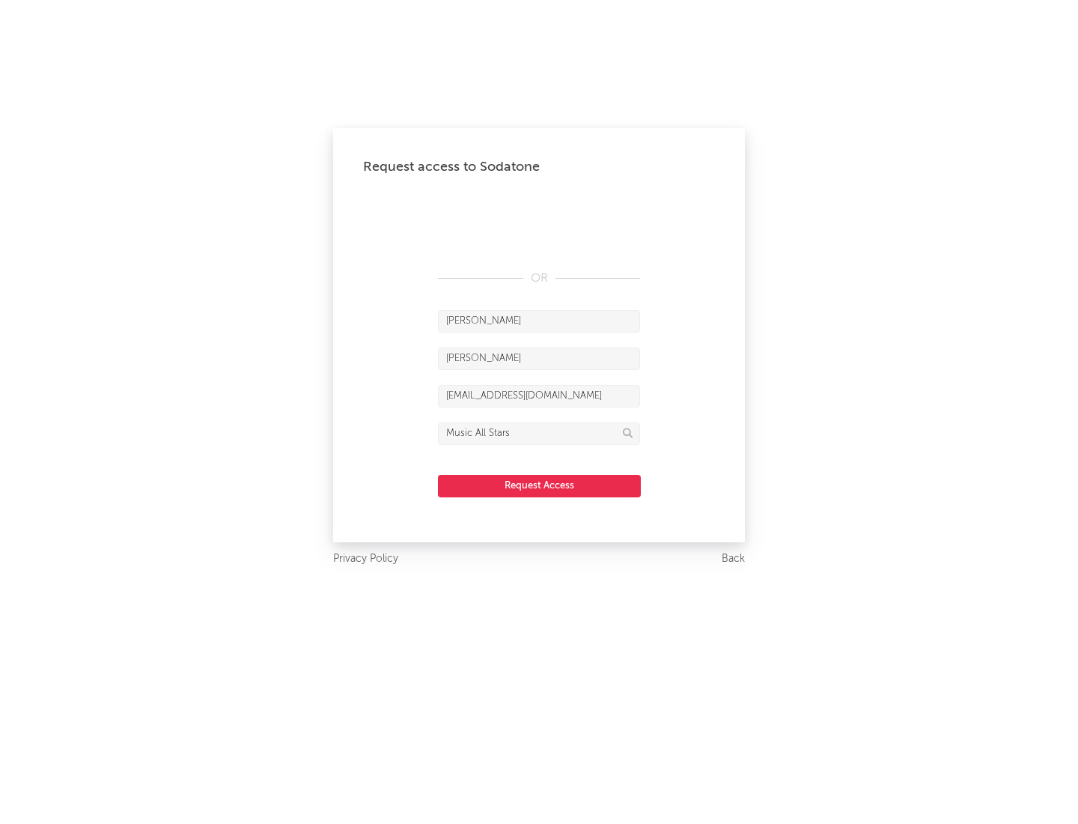 The height and width of the screenshot is (824, 1078). What do you see at coordinates (539, 486) in the screenshot?
I see `button: Request Access` at bounding box center [539, 486].